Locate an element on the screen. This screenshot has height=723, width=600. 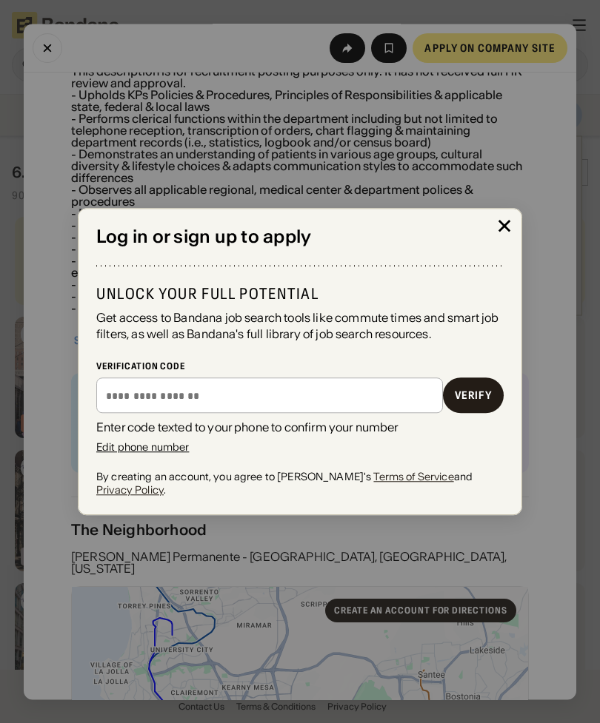
a: Terms of Service is located at coordinates (413, 477).